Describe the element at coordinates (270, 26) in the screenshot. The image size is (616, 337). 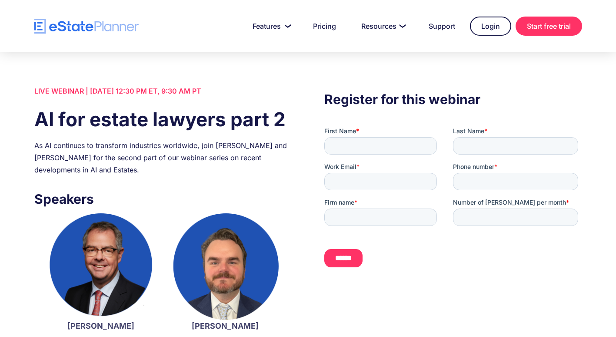
I see `a: Features` at that location.